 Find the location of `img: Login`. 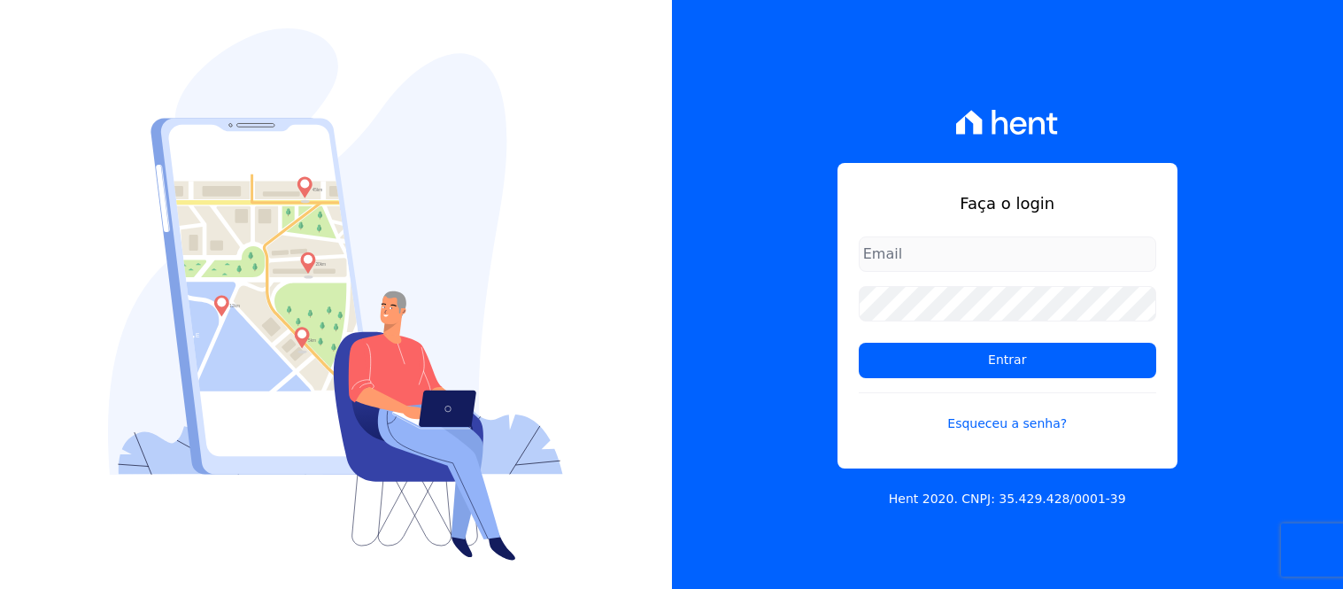

img: Login is located at coordinates (336, 294).